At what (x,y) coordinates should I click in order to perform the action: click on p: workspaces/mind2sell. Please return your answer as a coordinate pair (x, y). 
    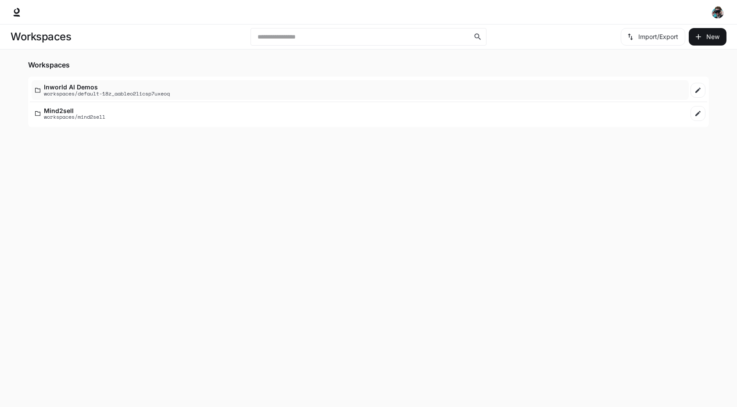
    Looking at the image, I should click on (75, 117).